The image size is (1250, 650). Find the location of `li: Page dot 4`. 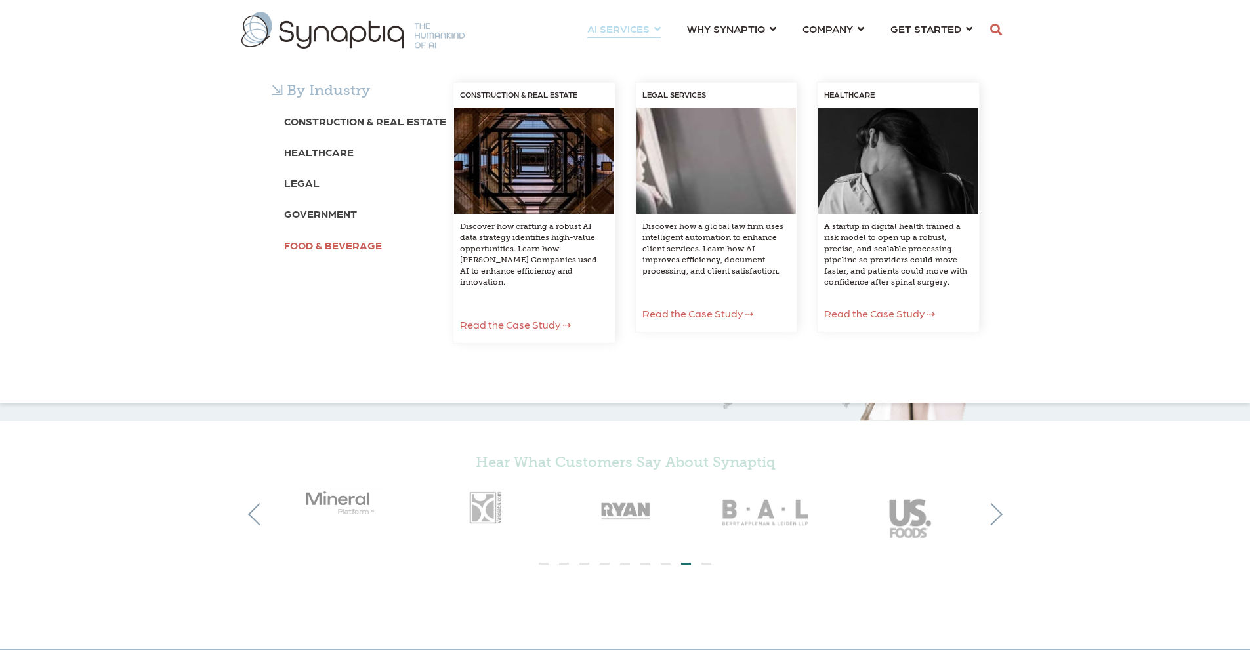

li: Page dot 4 is located at coordinates (604, 564).